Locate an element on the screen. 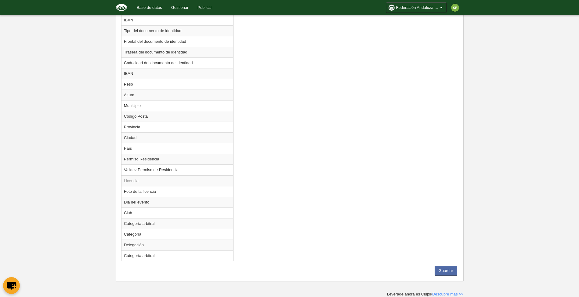 This screenshot has width=579, height=297. td: Tipo del documento de identidad is located at coordinates (177, 31).